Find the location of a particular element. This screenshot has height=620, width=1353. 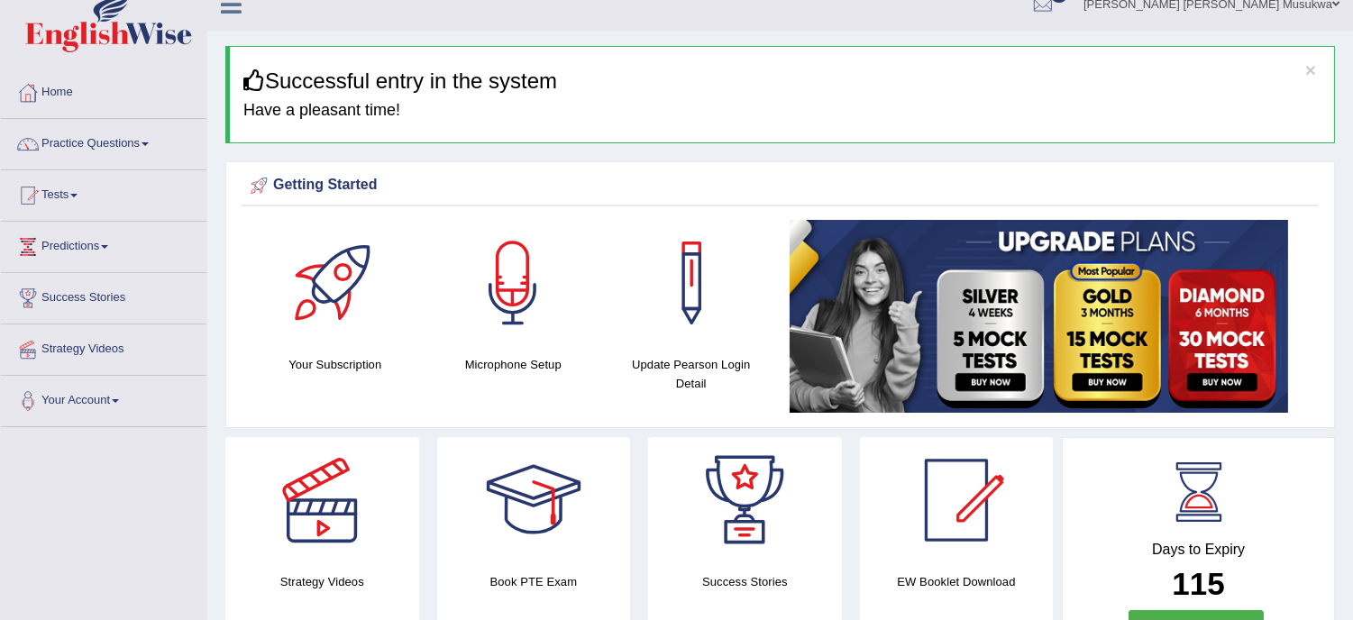

a: Success Stories is located at coordinates (104, 296).